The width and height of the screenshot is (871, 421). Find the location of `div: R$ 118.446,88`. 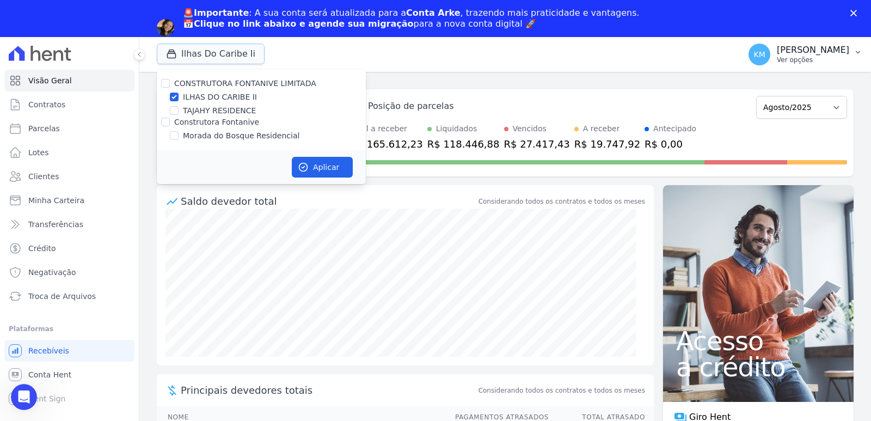

div: R$ 118.446,88 is located at coordinates (463, 144).